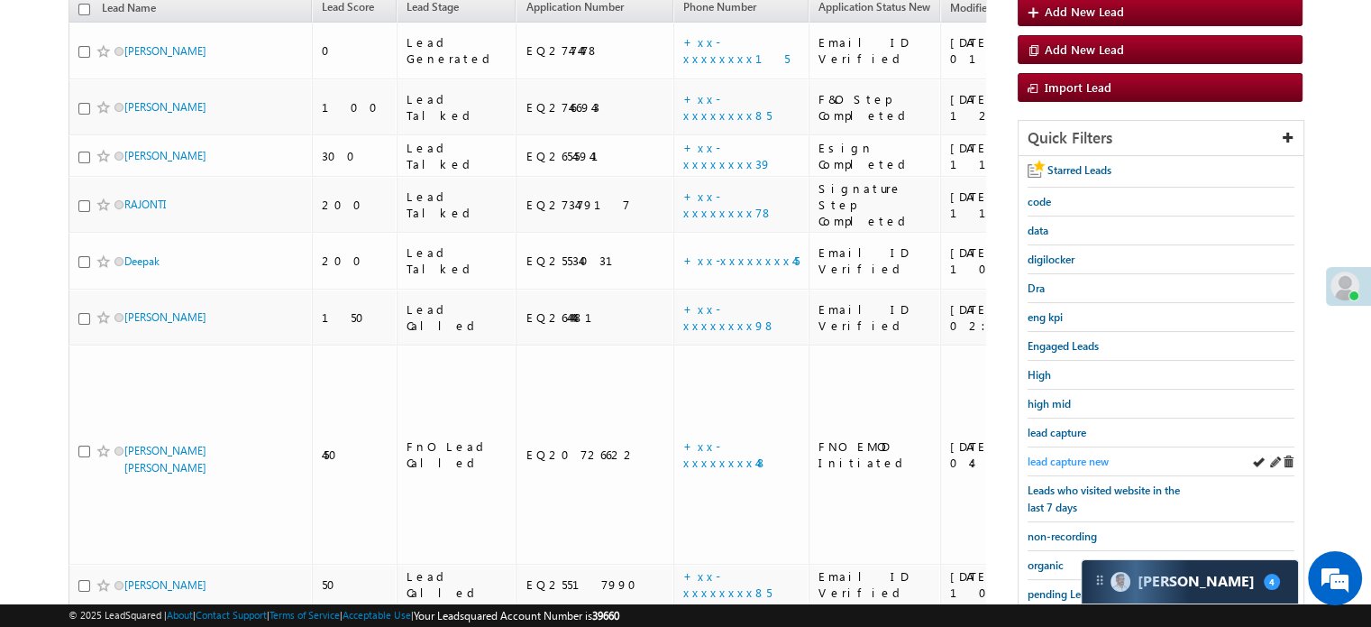 The height and width of the screenshot is (627, 1371). What do you see at coordinates (343, 615) in the screenshot?
I see `span: © 2025 LeadSquared | | | | |` at bounding box center [343, 615].